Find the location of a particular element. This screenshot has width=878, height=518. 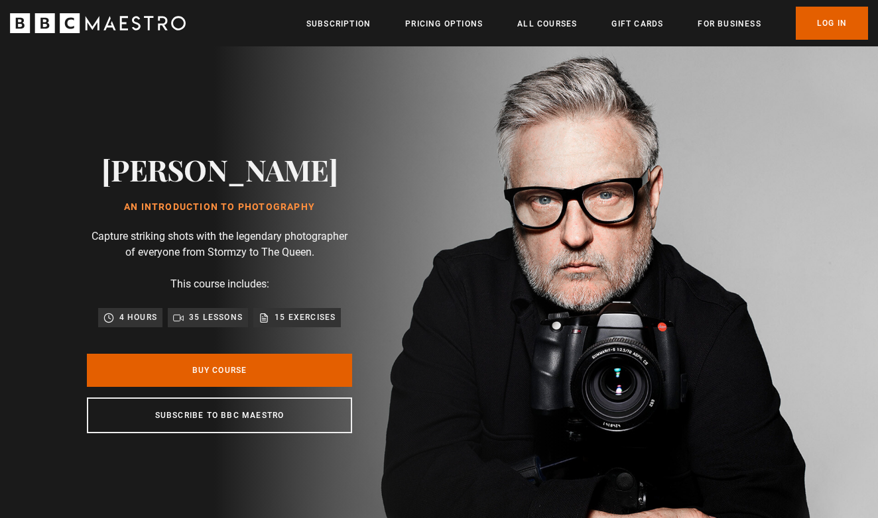

svg: BBC Maestro is located at coordinates (97, 23).